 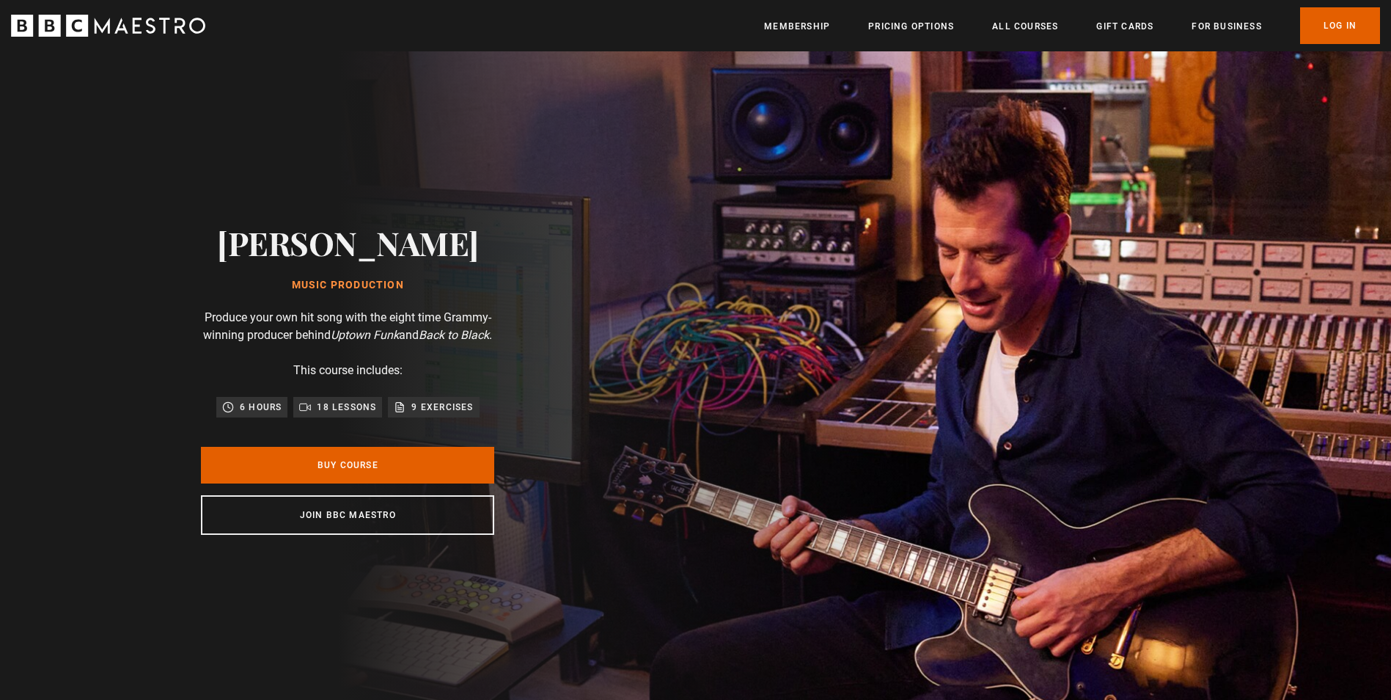 I want to click on a: Log In, so click(x=1340, y=26).